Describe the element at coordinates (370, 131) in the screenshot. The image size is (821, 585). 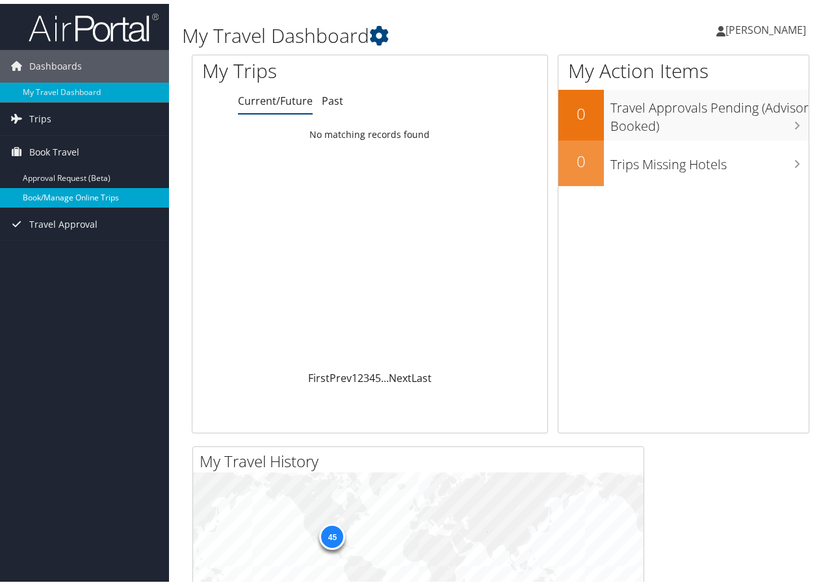
I see `td: No matching records found` at that location.